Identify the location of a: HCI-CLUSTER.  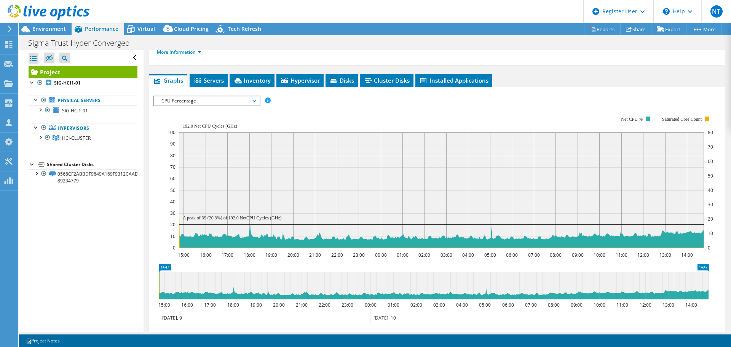
(83, 138).